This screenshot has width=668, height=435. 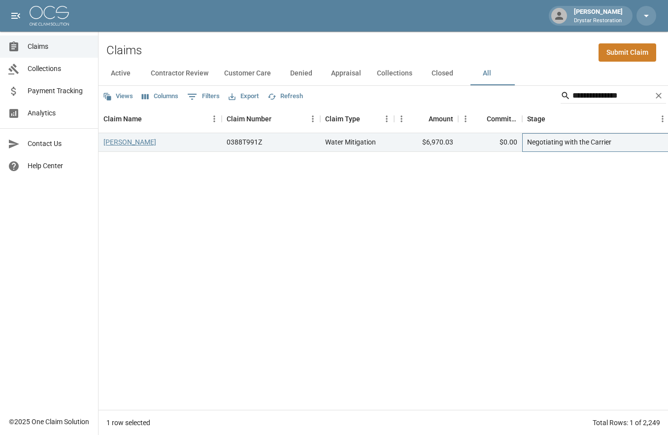 I want to click on div: Total Rows: 1 of 2,249, so click(x=626, y=422).